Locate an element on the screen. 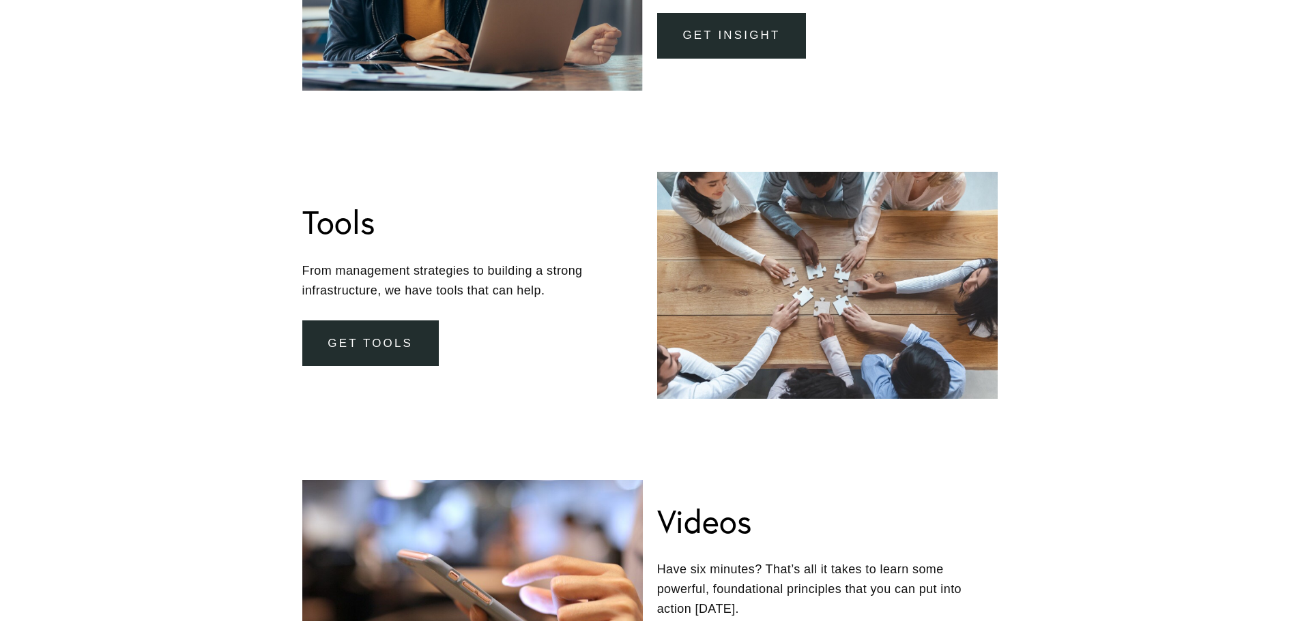 This screenshot has height=621, width=1300. p: Have six minutes? That’s all it takes to learn some powerful, foundational principles that you ca... is located at coordinates (827, 589).